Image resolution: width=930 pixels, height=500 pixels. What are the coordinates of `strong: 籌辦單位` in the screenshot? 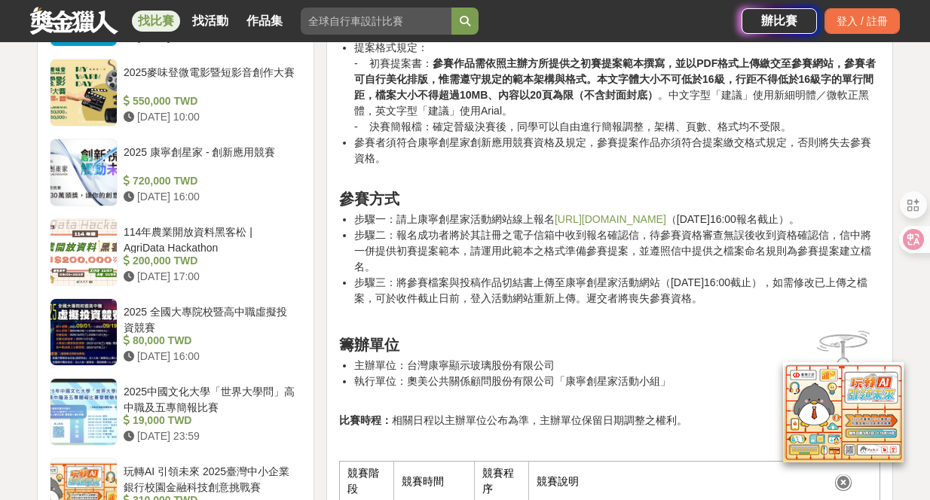 It's located at (369, 345).